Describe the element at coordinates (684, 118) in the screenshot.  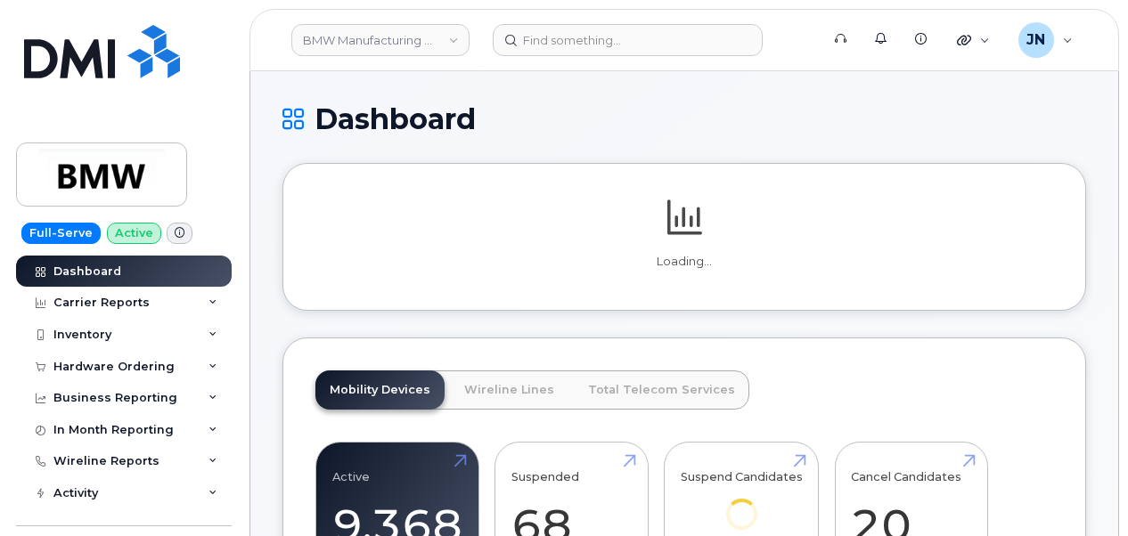
I see `h1: Dashboard` at that location.